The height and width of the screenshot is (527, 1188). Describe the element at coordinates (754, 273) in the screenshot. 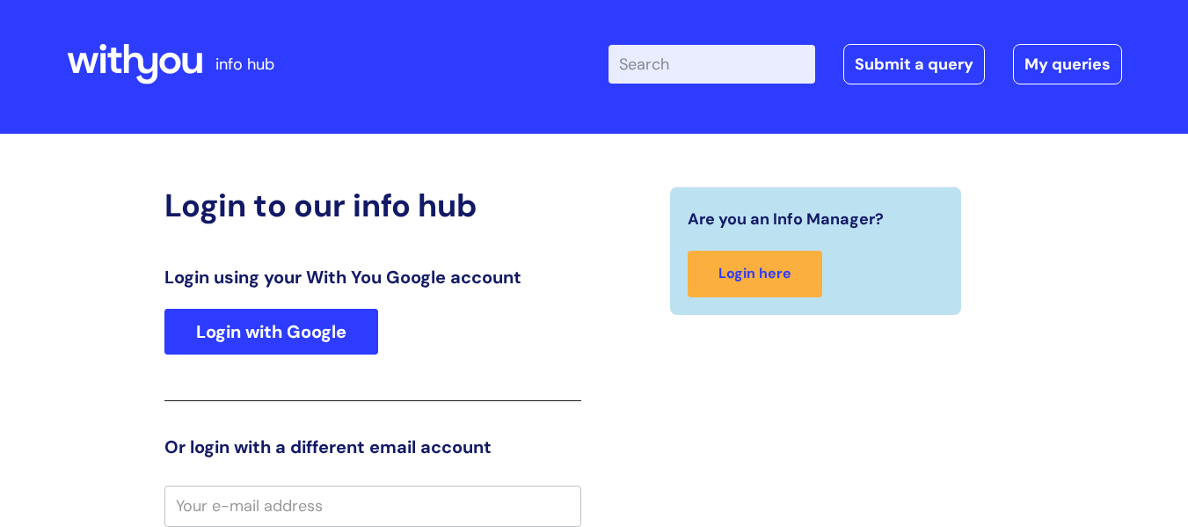

I see `a: Login here` at that location.